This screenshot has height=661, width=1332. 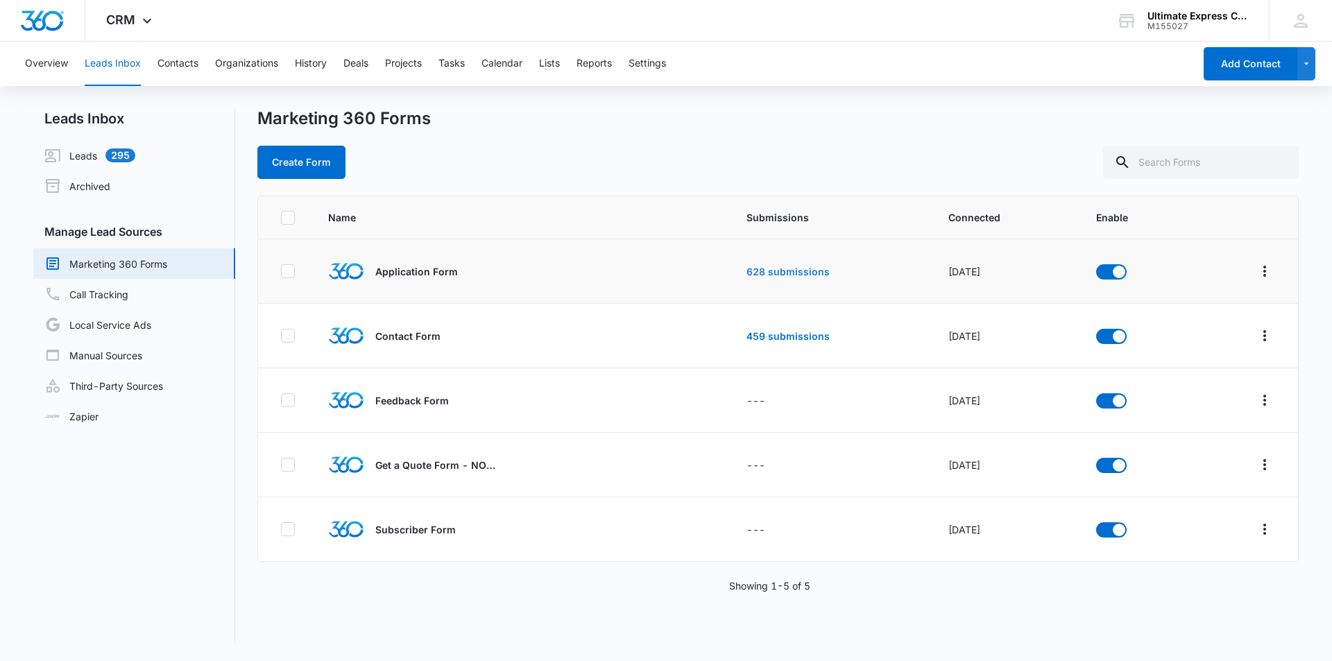 I want to click on a: Call Tracking, so click(x=86, y=294).